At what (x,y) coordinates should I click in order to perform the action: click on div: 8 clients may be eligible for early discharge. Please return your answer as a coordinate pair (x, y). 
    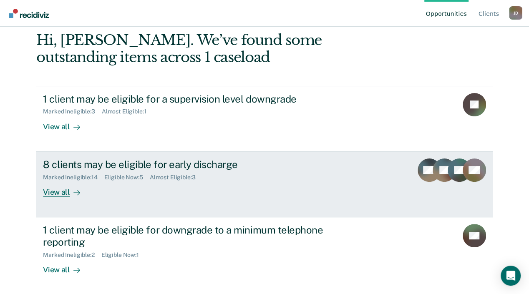
    Looking at the image, I should click on (189, 164).